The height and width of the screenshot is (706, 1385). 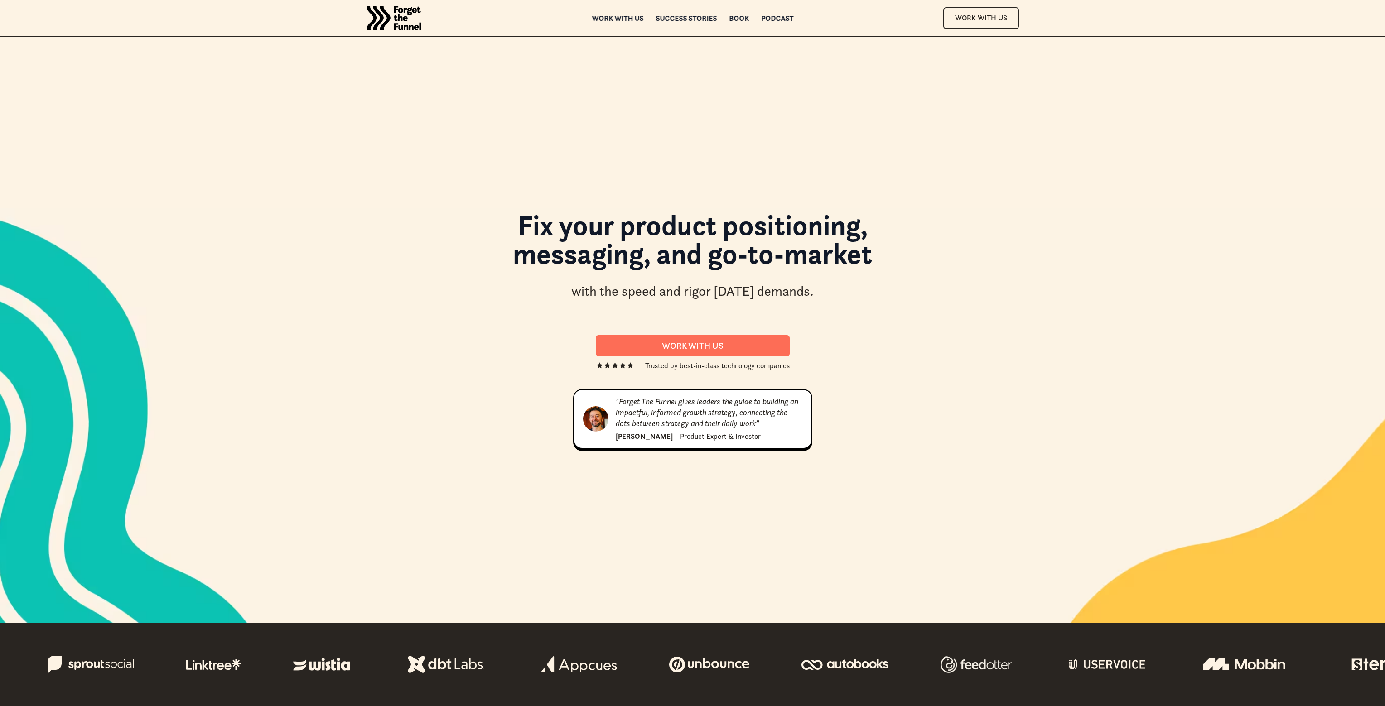 What do you see at coordinates (686, 18) in the screenshot?
I see `a: Success Stories` at bounding box center [686, 18].